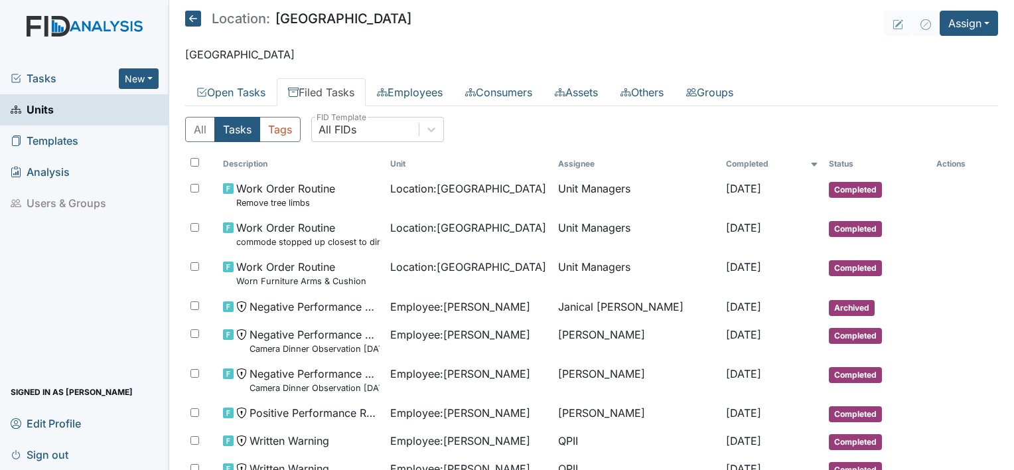 The width and height of the screenshot is (1014, 470). I want to click on a: Tasks, so click(64, 78).